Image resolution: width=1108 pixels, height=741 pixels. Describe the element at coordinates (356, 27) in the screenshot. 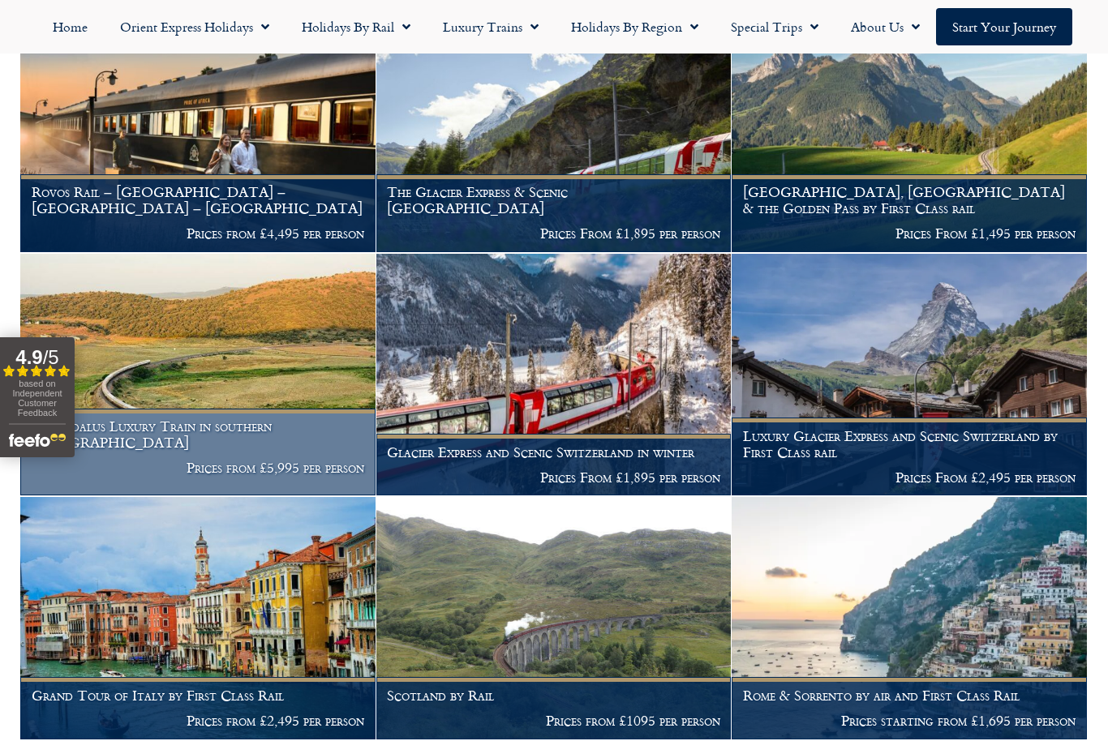

I see `a: Holidays by Rail` at that location.